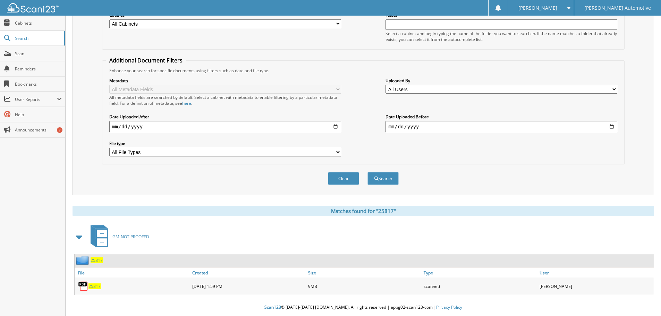  I want to click on label: File type, so click(225, 143).